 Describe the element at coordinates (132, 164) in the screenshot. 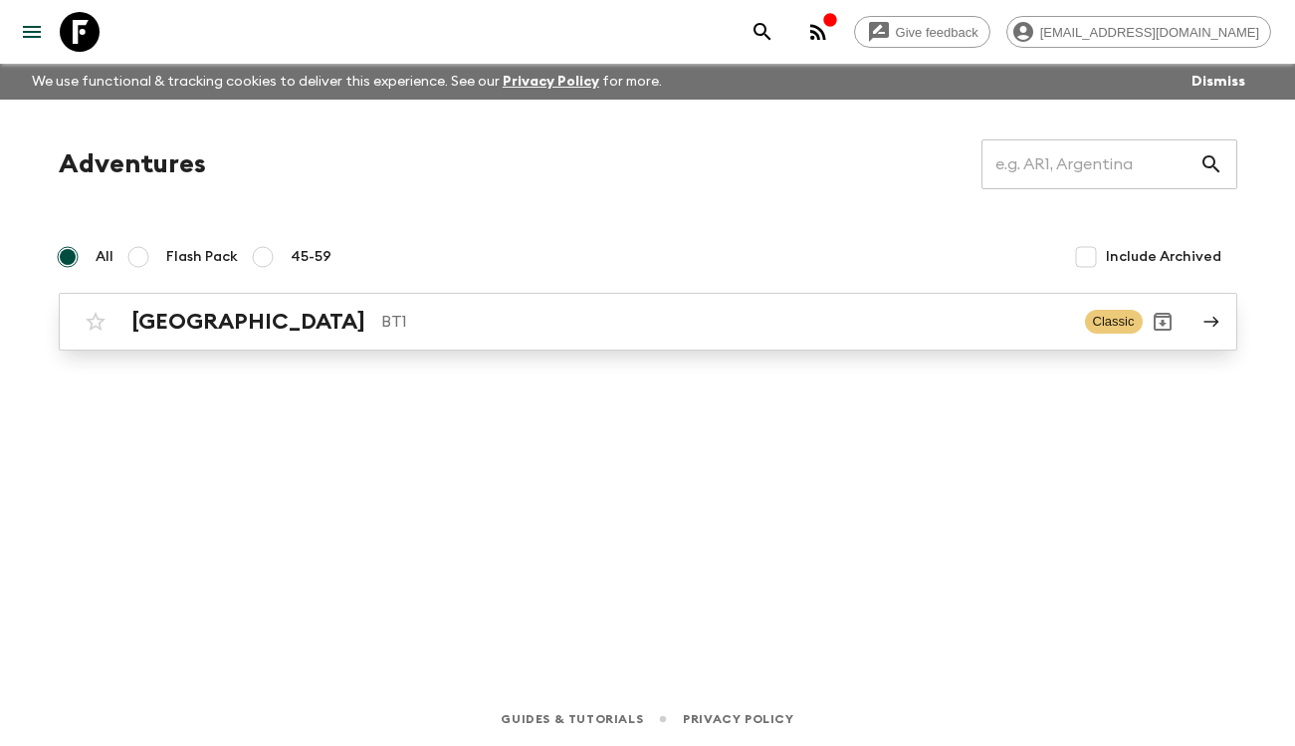

I see `h1: Adventures` at that location.